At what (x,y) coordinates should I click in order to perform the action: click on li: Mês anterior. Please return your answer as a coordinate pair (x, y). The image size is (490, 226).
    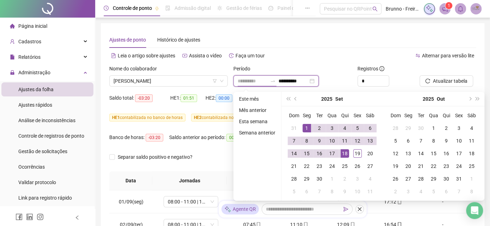
    Looking at the image, I should click on (257, 110).